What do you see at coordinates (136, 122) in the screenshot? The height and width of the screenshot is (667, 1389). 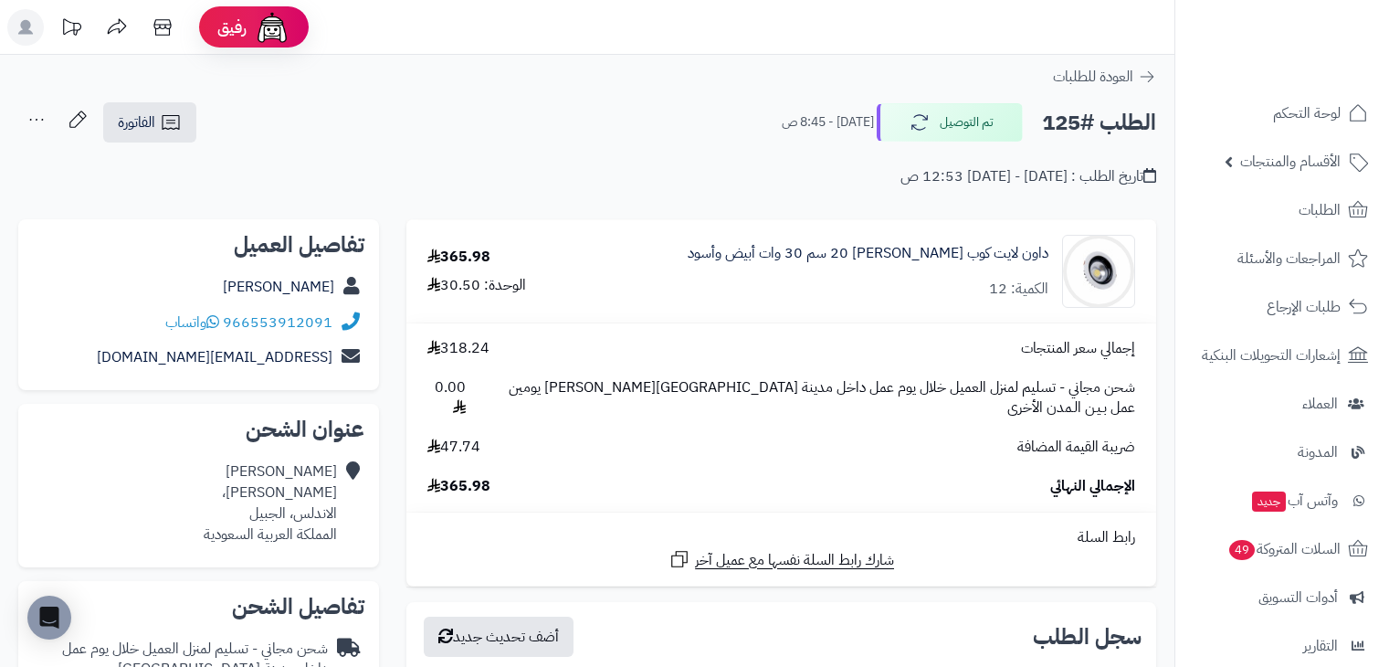 I see `span: الفاتورة` at bounding box center [136, 122].